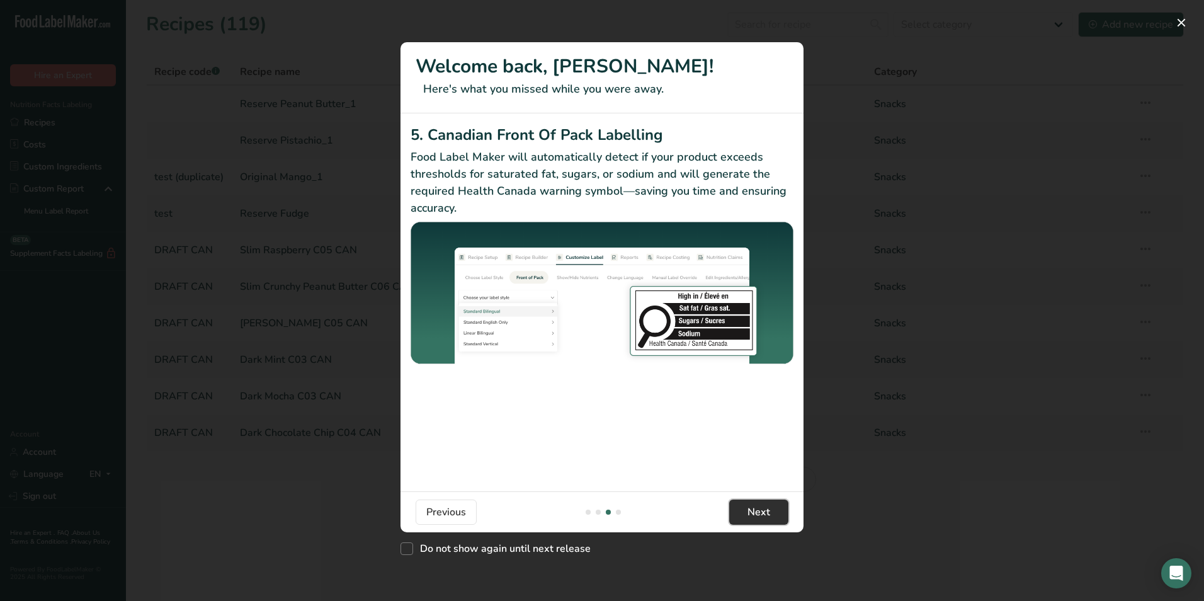 The image size is (1204, 601). I want to click on div: Open Intercom Messenger, so click(1176, 573).